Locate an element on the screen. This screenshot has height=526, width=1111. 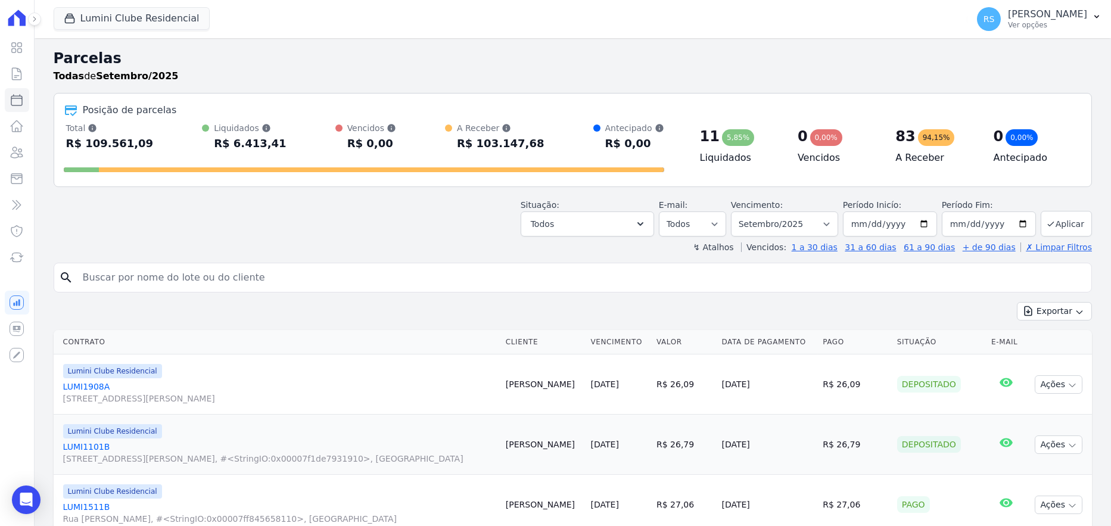
label: Período Fim: is located at coordinates (989, 205).